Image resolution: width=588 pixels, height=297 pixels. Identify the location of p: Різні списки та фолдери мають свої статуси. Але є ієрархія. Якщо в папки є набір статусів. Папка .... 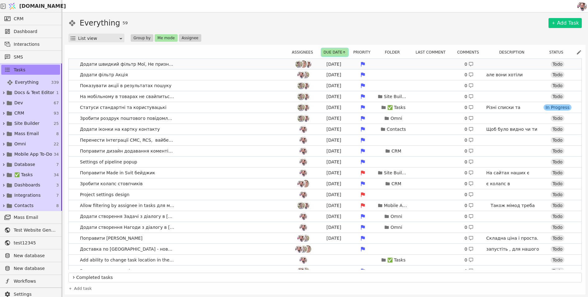
(513, 134).